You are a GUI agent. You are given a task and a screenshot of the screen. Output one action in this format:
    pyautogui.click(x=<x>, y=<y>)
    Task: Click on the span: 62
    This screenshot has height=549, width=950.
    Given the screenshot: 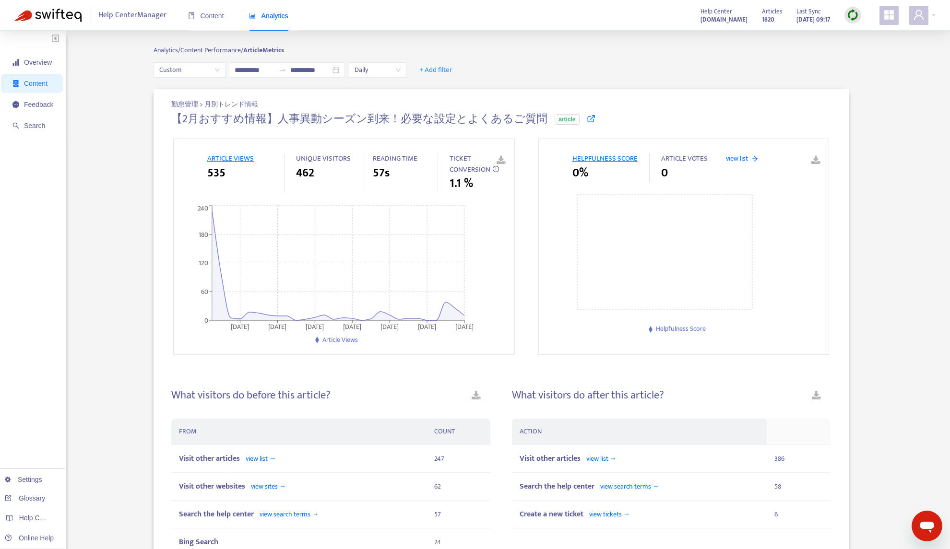 What is the action you would take?
    pyautogui.click(x=438, y=486)
    